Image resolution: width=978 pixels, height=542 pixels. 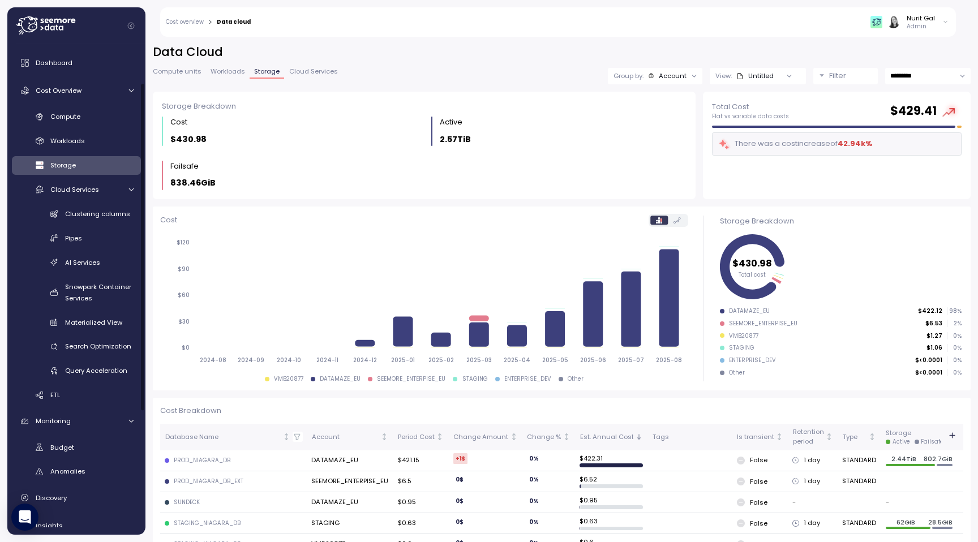 What do you see at coordinates (841, 221) in the screenshot?
I see `div: Storage Breakdown` at bounding box center [841, 221].